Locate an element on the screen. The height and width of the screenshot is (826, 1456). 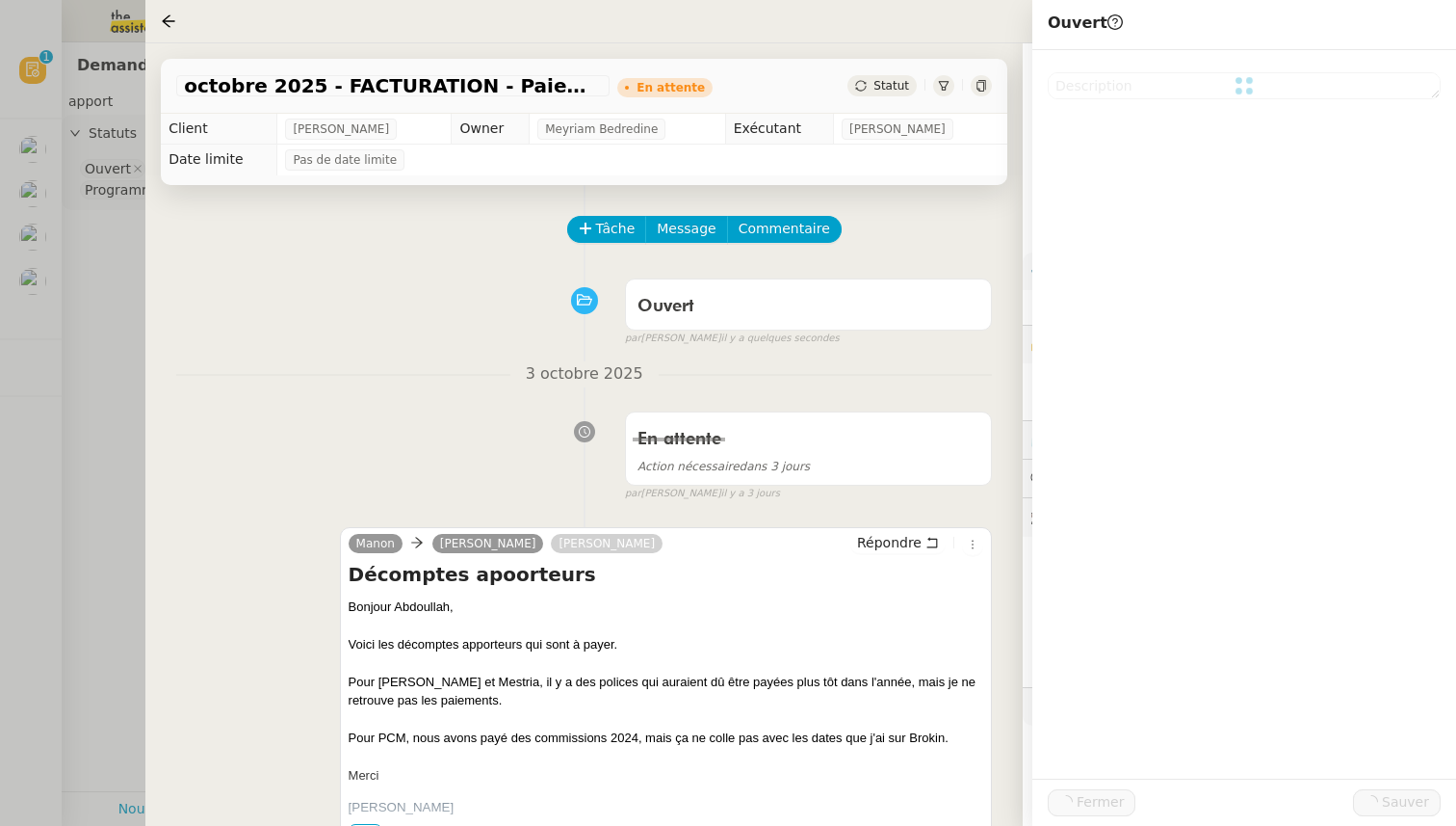
span: octobre 2025 - FACTURATION - Paiement commissions apporteurs is located at coordinates (393, 86).